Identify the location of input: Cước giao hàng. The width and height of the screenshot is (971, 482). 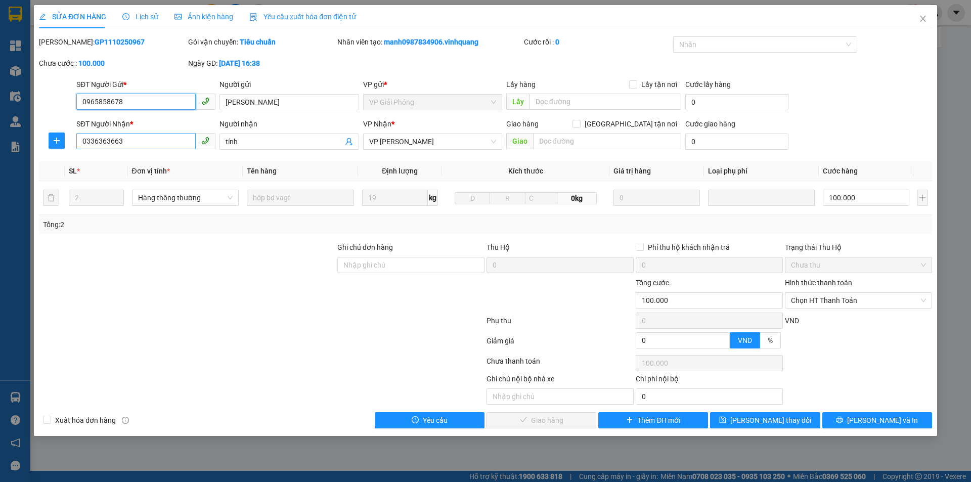
(737, 142).